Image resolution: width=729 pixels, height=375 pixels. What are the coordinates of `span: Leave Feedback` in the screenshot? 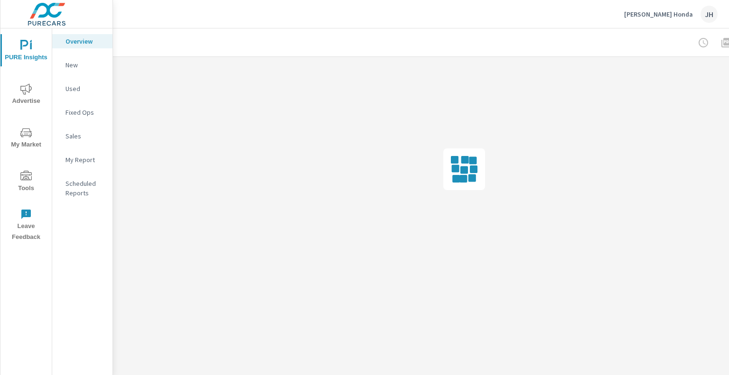 It's located at (26, 226).